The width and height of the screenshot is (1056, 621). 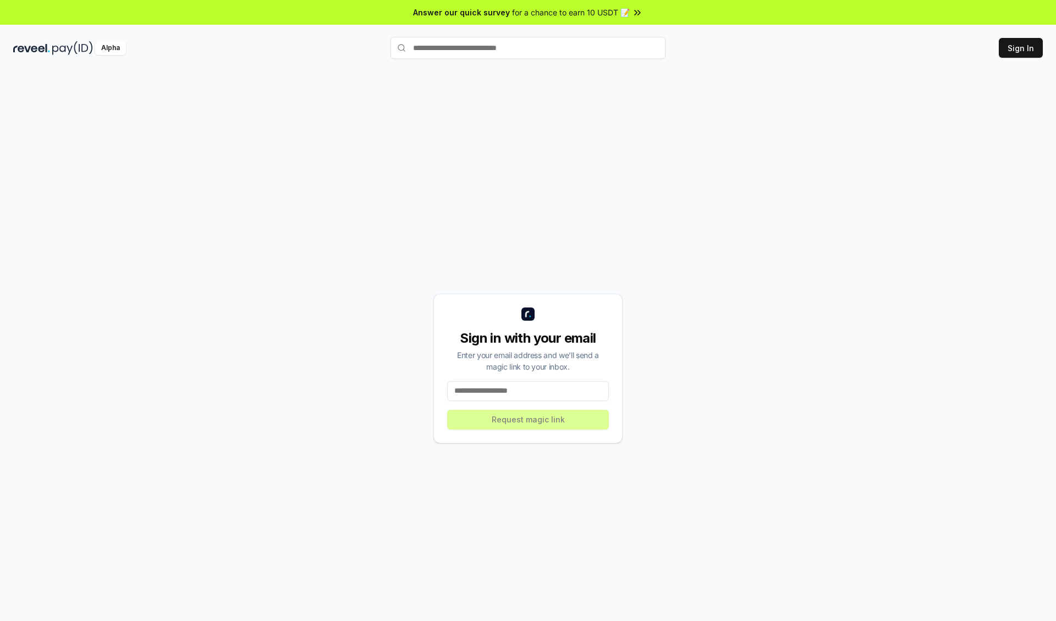 I want to click on span: Answer our quick survey, so click(x=461, y=12).